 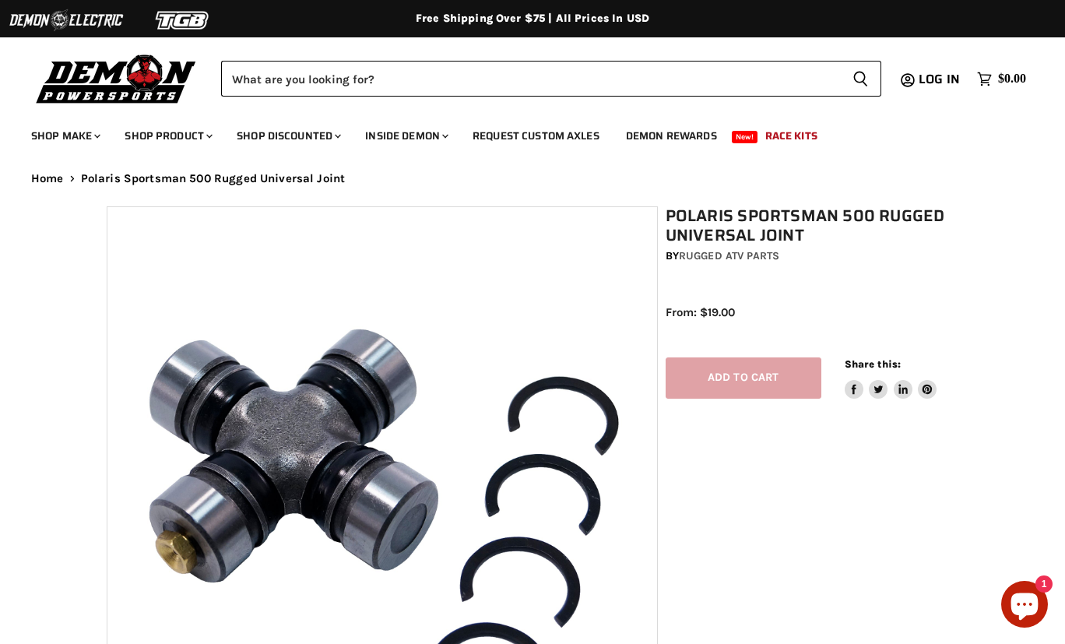 I want to click on form: Product, so click(x=551, y=79).